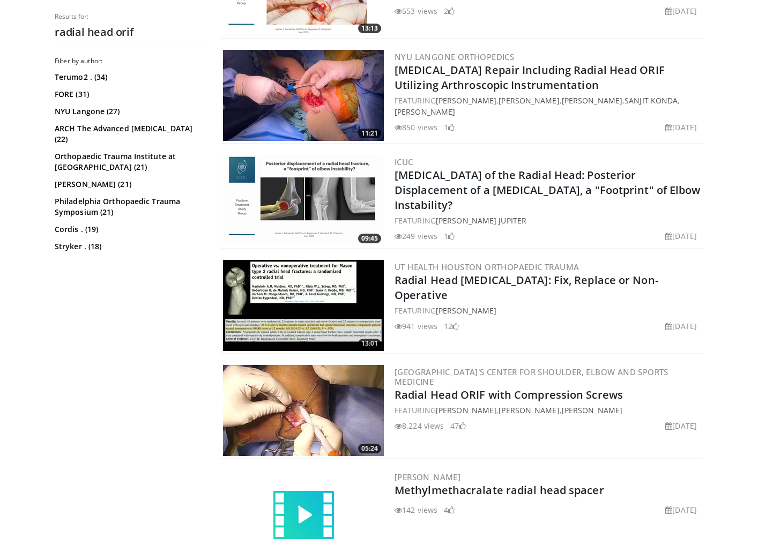 This screenshot has width=758, height=545. I want to click on img: bda08a23-312d-40ed-b790-9989b199a09e.jpg.300x170_q85_crop-smart_upscale.jpg, so click(304, 95).